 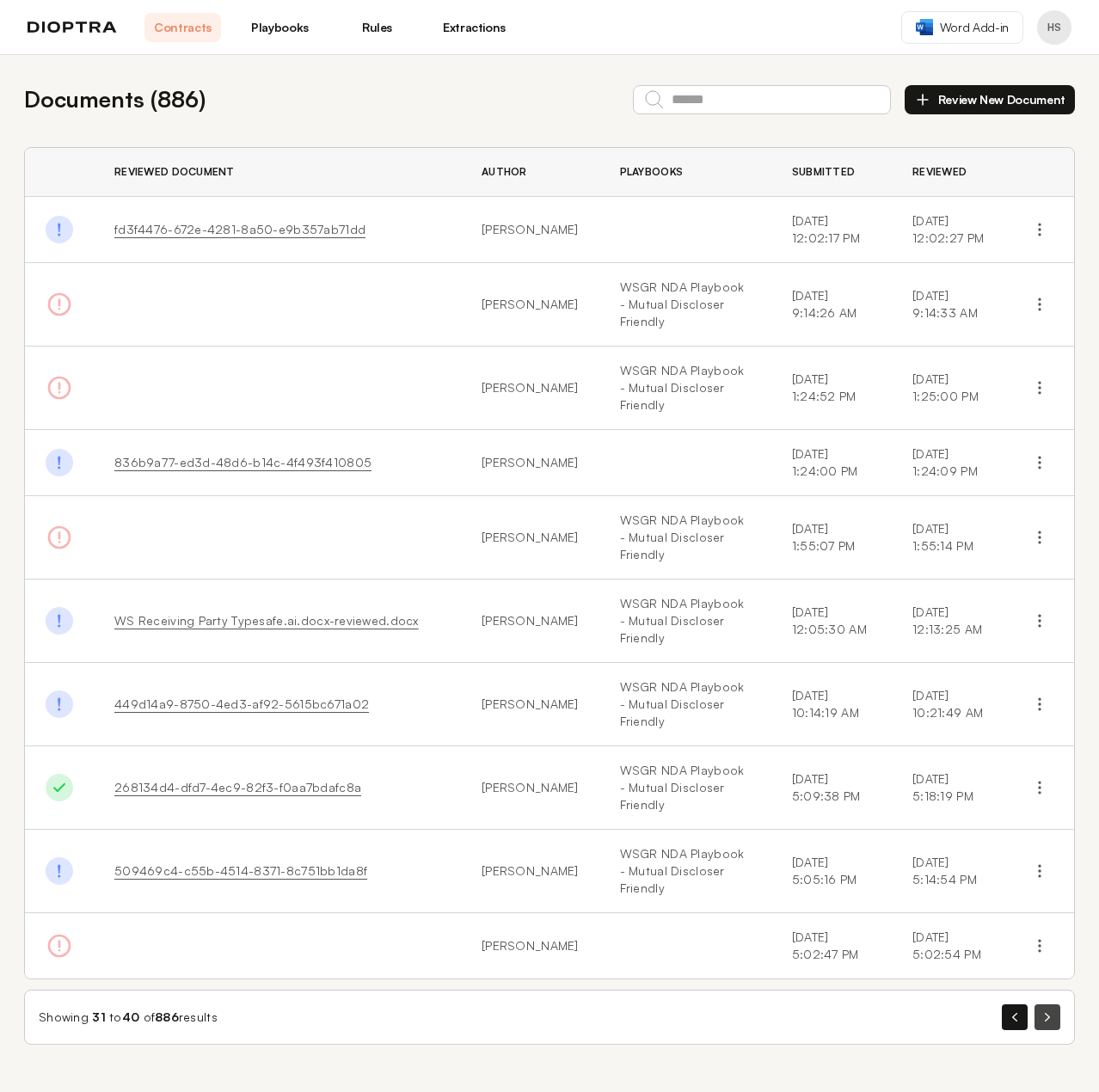 What do you see at coordinates (1048, 1017) in the screenshot?
I see `button: Next` at bounding box center [1048, 1017].